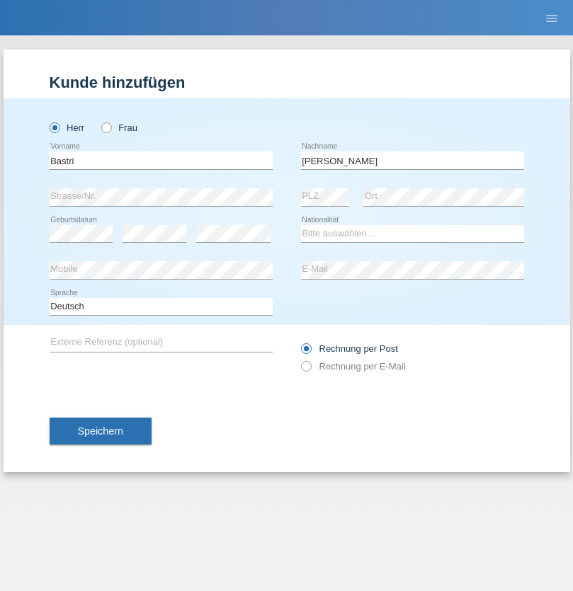 The image size is (573, 591). Describe the element at coordinates (305, 370) in the screenshot. I see `input: Rechnung per E-Mail` at that location.